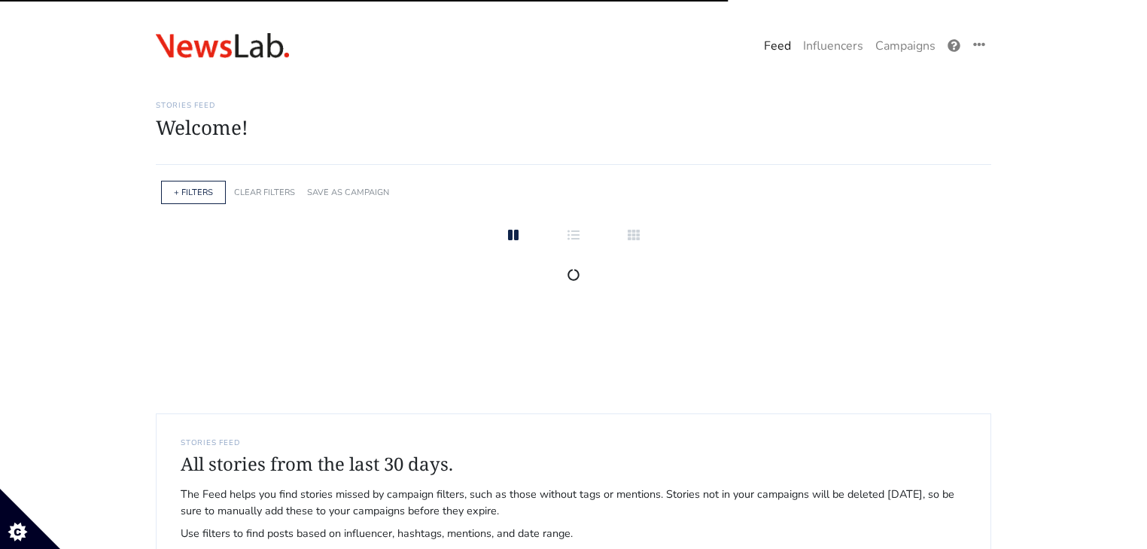 The image size is (1147, 549). Describe the element at coordinates (778, 46) in the screenshot. I see `a: Feed` at that location.